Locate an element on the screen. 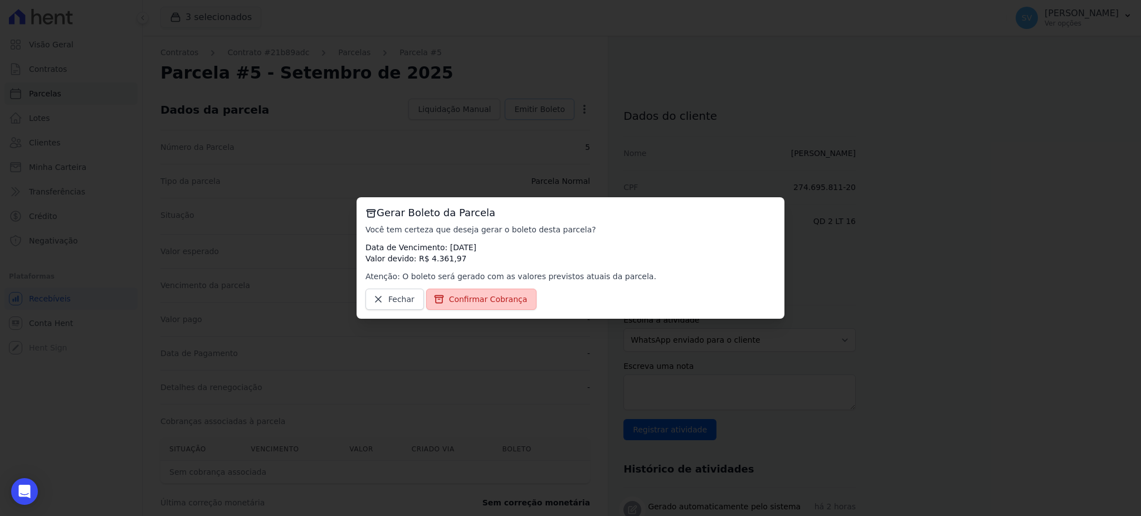  h3: Gerar Boleto da Parcela is located at coordinates (570, 213).